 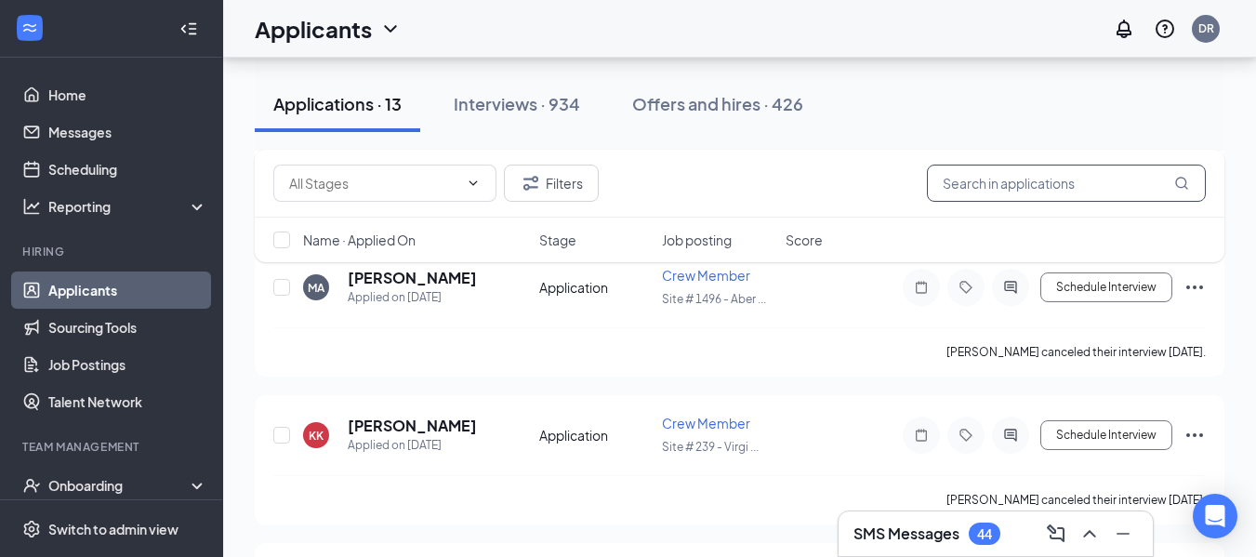 I want to click on svg: Minimize, so click(x=1123, y=534).